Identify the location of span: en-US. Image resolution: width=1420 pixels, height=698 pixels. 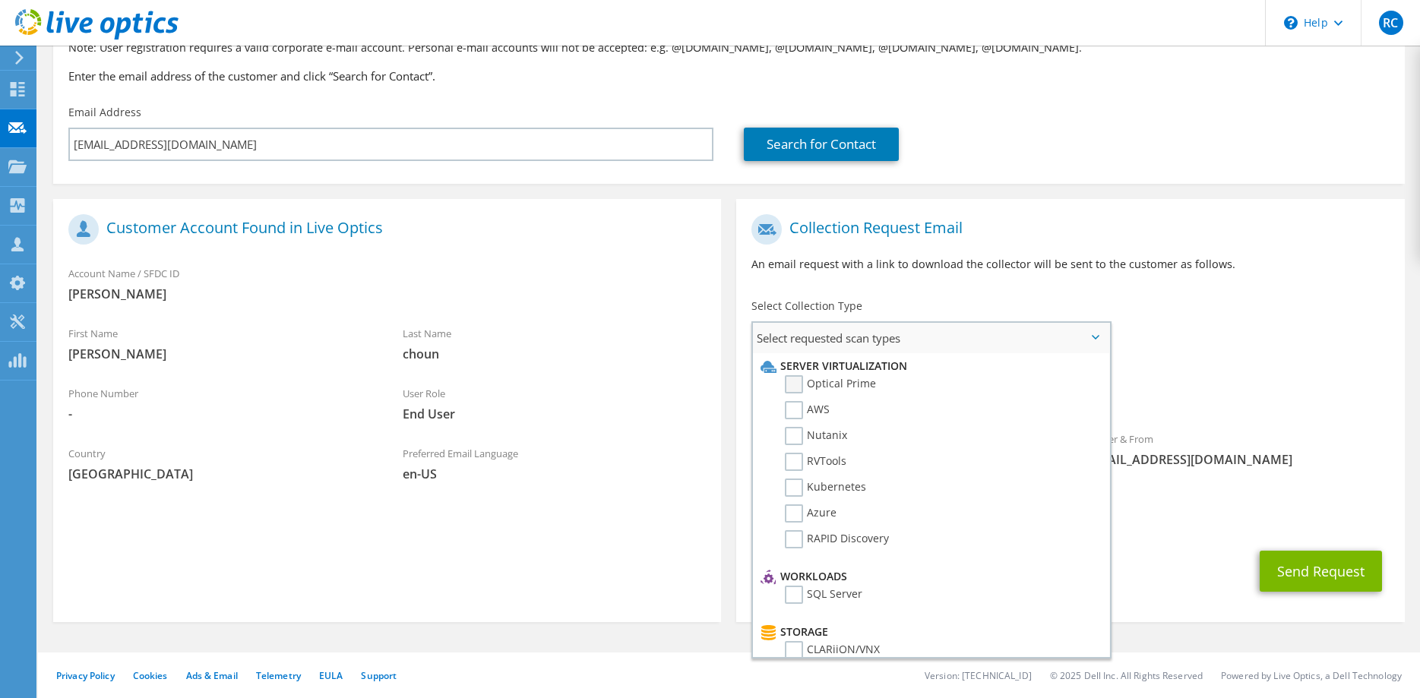
(555, 474).